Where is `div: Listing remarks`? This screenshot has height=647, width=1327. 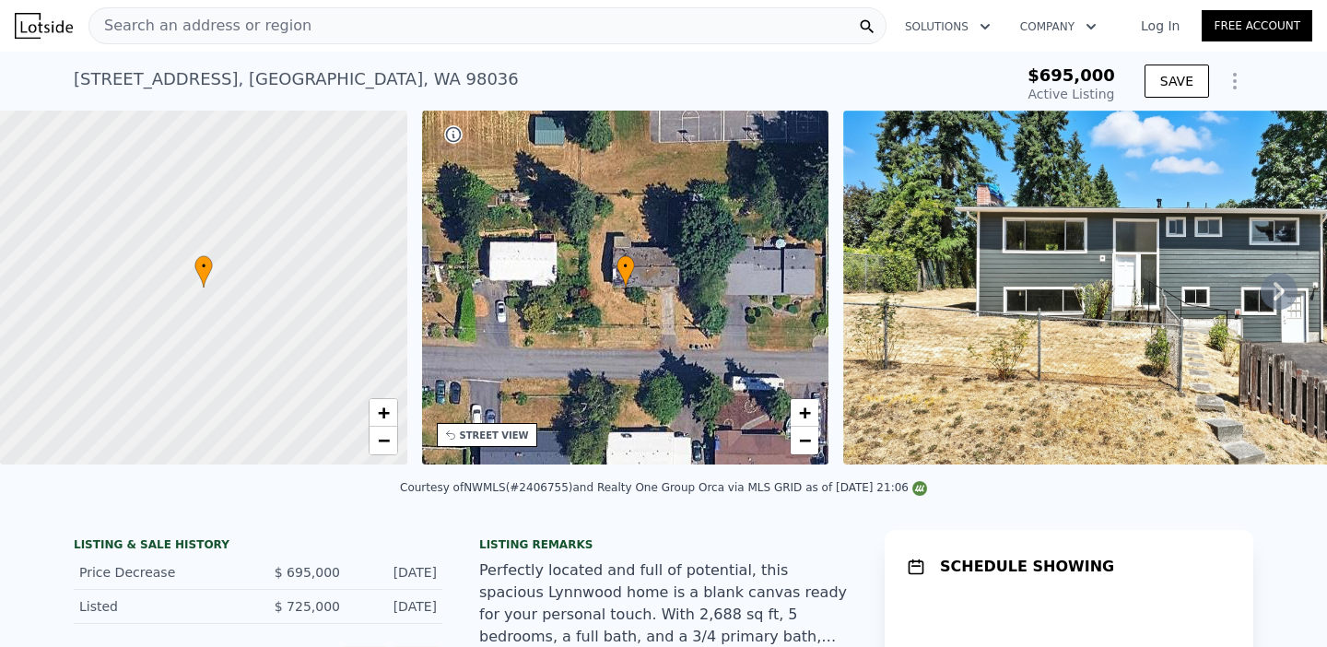 div: Listing remarks is located at coordinates (663, 545).